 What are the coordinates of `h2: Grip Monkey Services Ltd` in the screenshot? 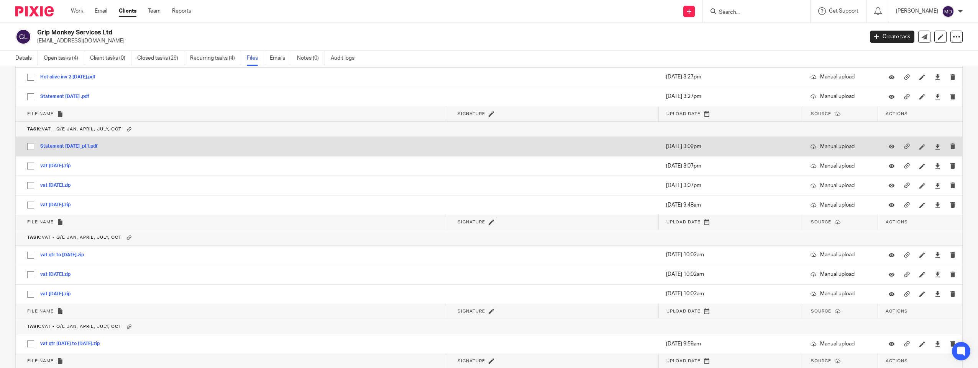 It's located at (365, 33).